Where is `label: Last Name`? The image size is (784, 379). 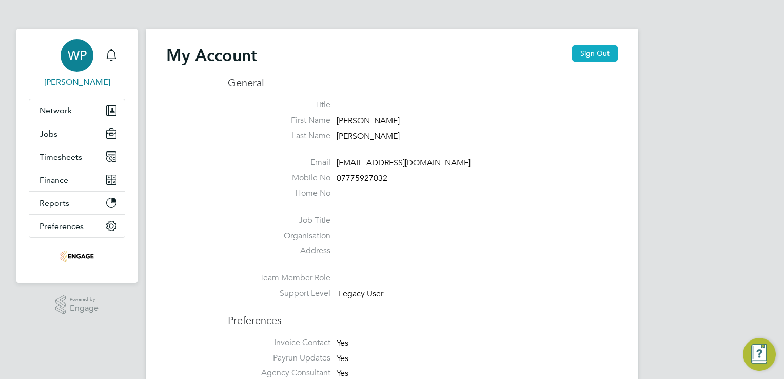 label: Last Name is located at coordinates (279, 135).